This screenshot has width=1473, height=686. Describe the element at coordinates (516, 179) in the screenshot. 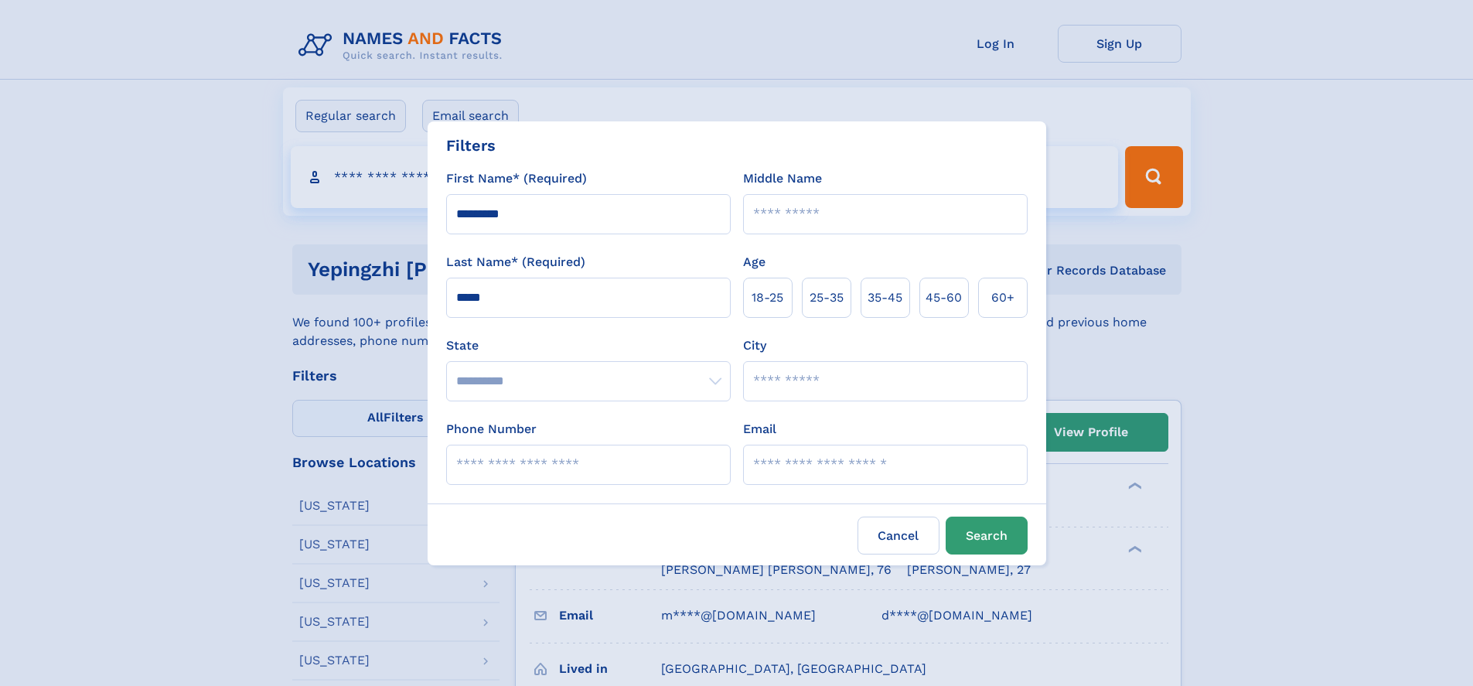

I see `label: First Name* (Required)` at that location.